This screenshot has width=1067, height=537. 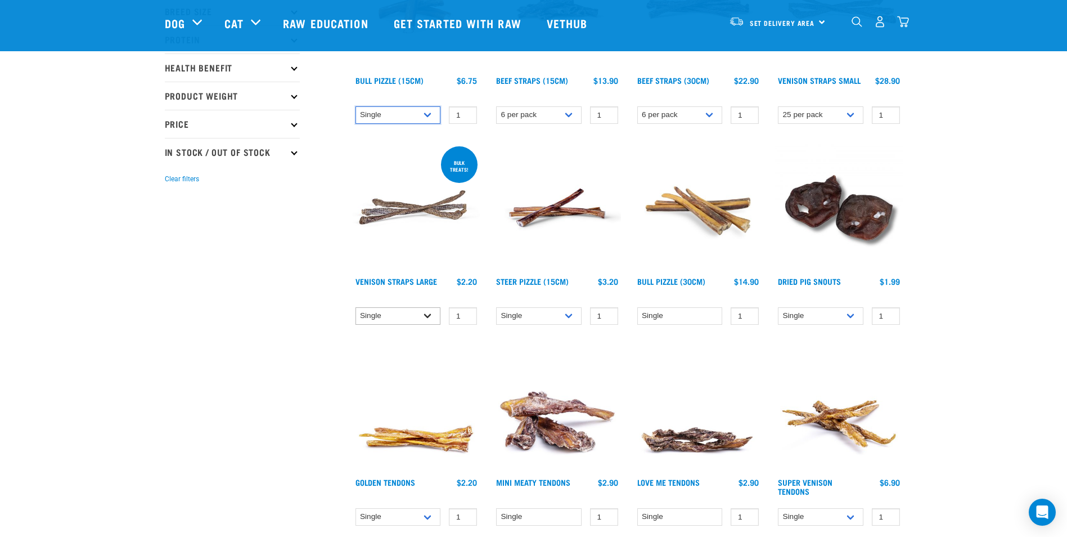 I want to click on a: Raw Education, so click(x=327, y=23).